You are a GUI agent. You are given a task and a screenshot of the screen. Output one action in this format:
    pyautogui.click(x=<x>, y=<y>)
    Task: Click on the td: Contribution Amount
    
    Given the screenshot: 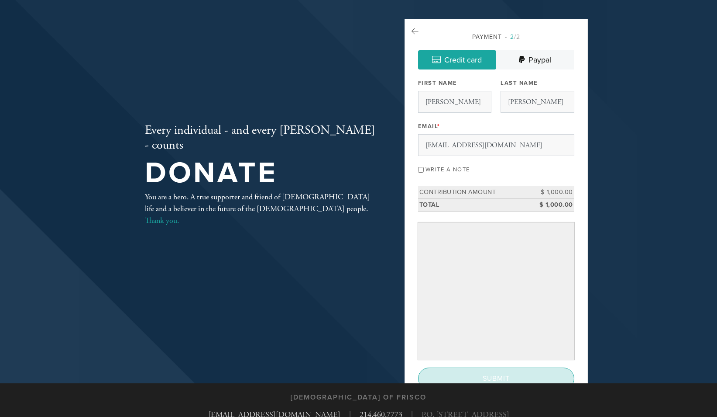 What is the action you would take?
    pyautogui.click(x=477, y=192)
    